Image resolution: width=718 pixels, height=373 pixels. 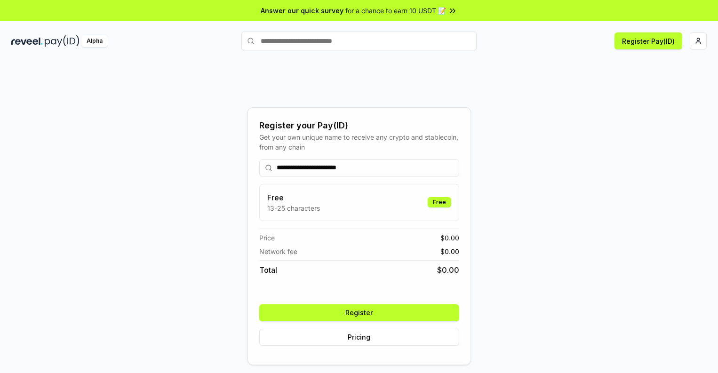 I want to click on img: reveel_dark, so click(x=27, y=41).